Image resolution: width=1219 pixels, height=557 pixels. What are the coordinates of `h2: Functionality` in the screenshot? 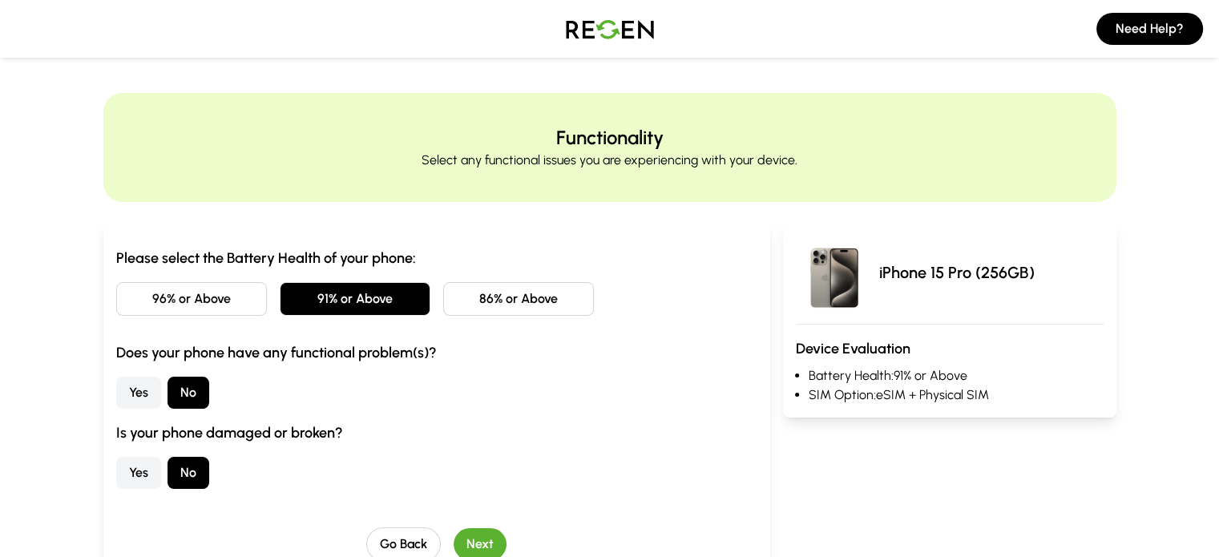 It's located at (610, 138).